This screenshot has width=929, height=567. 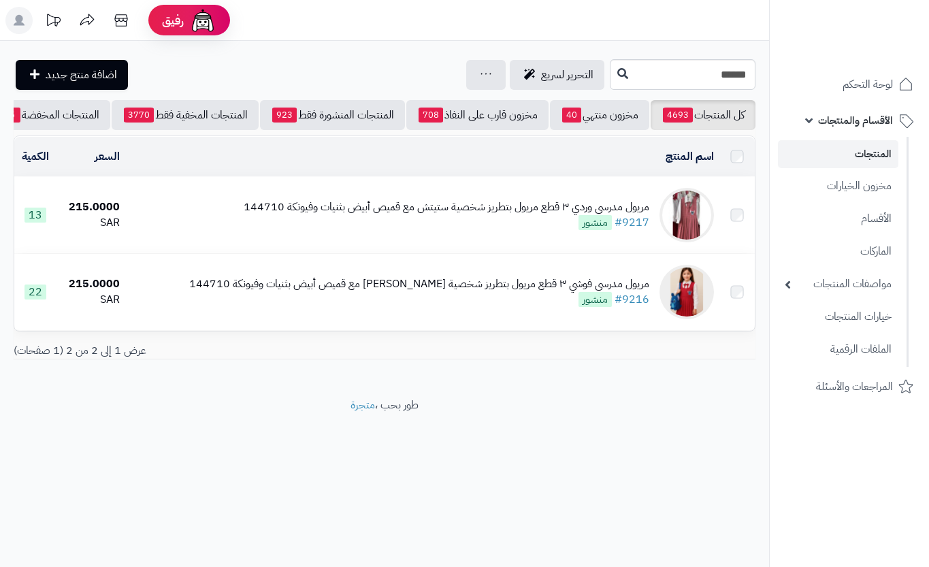 What do you see at coordinates (447, 207) in the screenshot?
I see `div: مريول مدرسي وردي ٣ قطع مريول بتطريز شخصية ستيتش مع قميص أبيض بثنيات وفيونكة 144710` at bounding box center [447, 207].